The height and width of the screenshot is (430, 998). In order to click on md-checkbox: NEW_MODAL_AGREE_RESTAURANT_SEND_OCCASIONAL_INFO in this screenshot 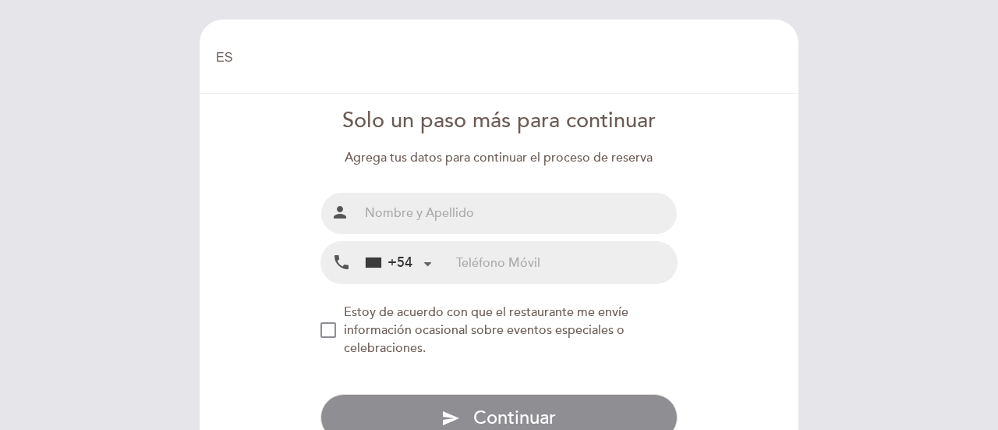, I will do `click(499, 330)`.